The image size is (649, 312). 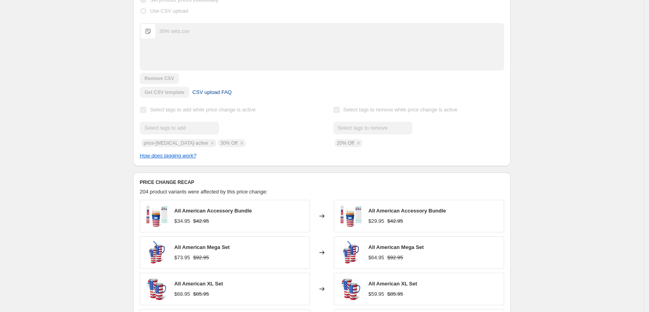 What do you see at coordinates (182, 258) in the screenshot?
I see `div: $73.95` at bounding box center [182, 258].